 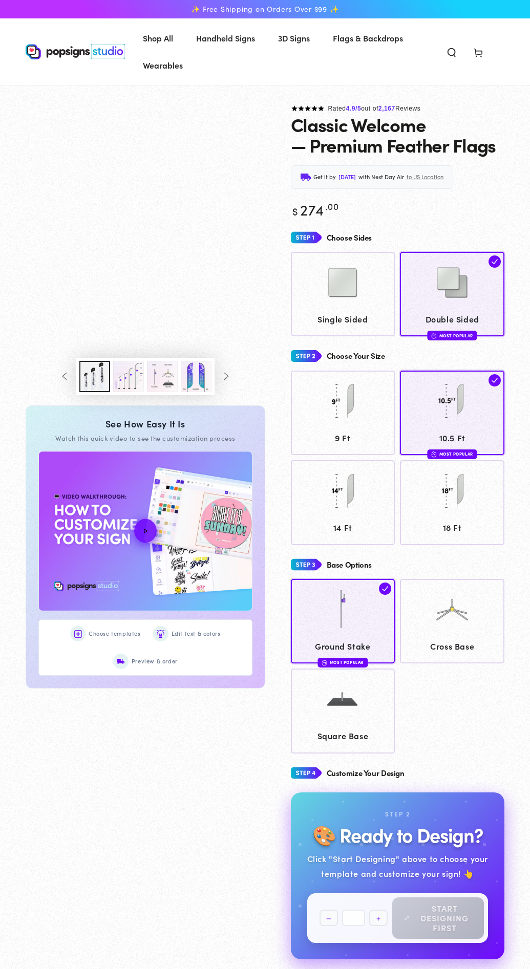 I want to click on a: 14 Ft 14 Ft, so click(x=343, y=502).